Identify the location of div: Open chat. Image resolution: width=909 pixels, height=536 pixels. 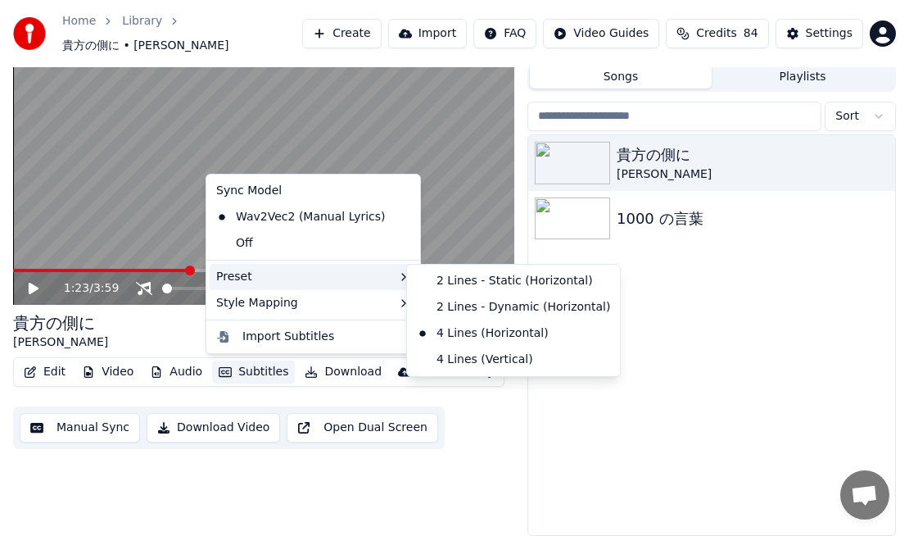
(865, 495).